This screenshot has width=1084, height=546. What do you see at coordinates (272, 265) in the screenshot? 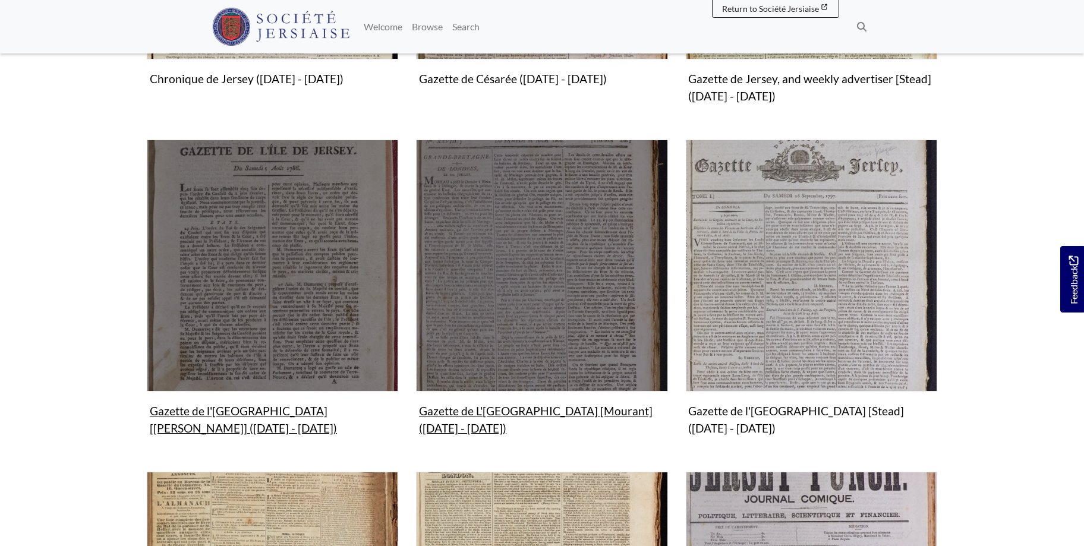
I see `img: Gazette de l'Île de Jersey [Alexandre] (1786 - 1796)` at bounding box center [272, 265].